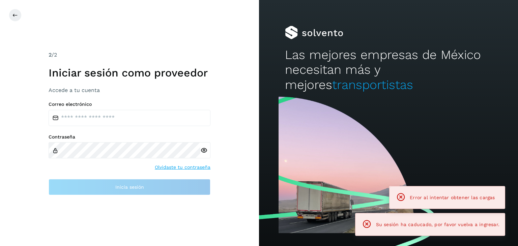  What do you see at coordinates (129, 90) in the screenshot?
I see `h3: Accede a tu cuenta` at bounding box center [129, 90].